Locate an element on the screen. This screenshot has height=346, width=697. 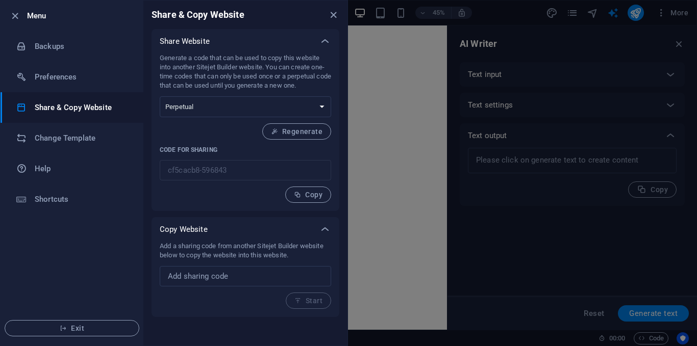
span: Copy is located at coordinates (308, 195).